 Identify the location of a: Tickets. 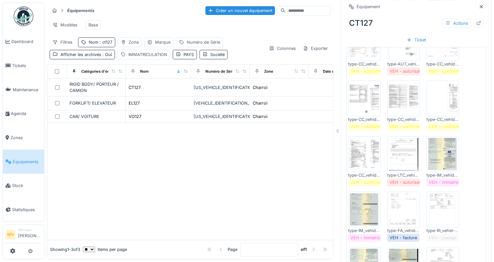
(24, 66).